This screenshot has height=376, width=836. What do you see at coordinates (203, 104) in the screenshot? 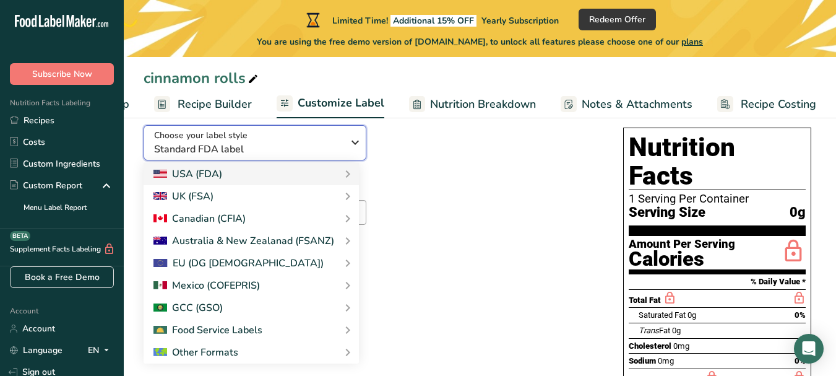
I see `a: Recipe Builder` at bounding box center [203, 104].